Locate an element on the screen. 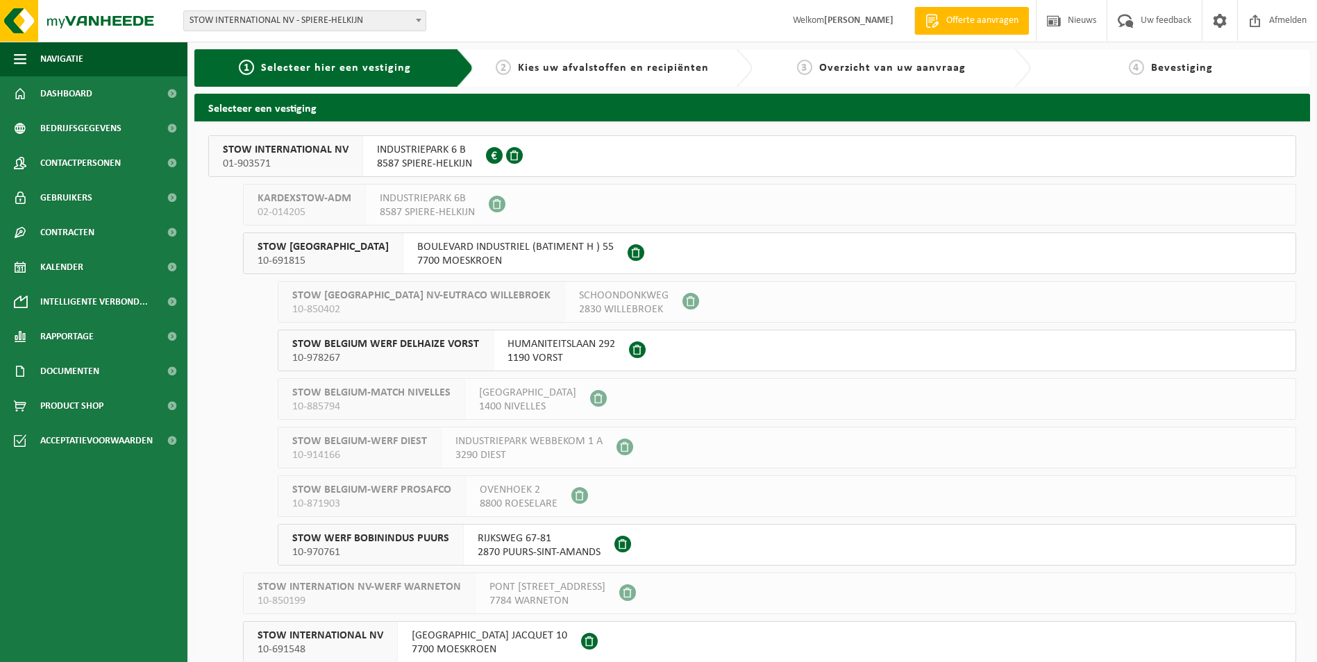  a: Offerte aanvragen is located at coordinates (971, 21).